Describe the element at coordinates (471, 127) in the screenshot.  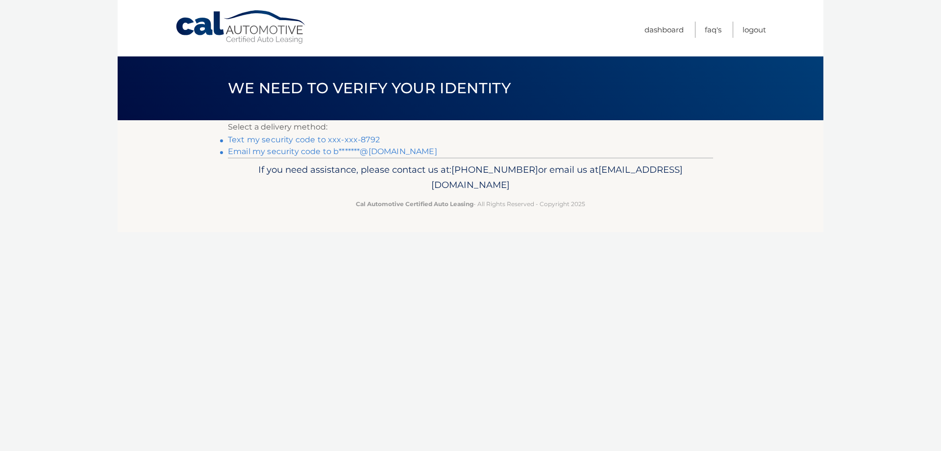
I see `p: Select a delivery method:` at that location.